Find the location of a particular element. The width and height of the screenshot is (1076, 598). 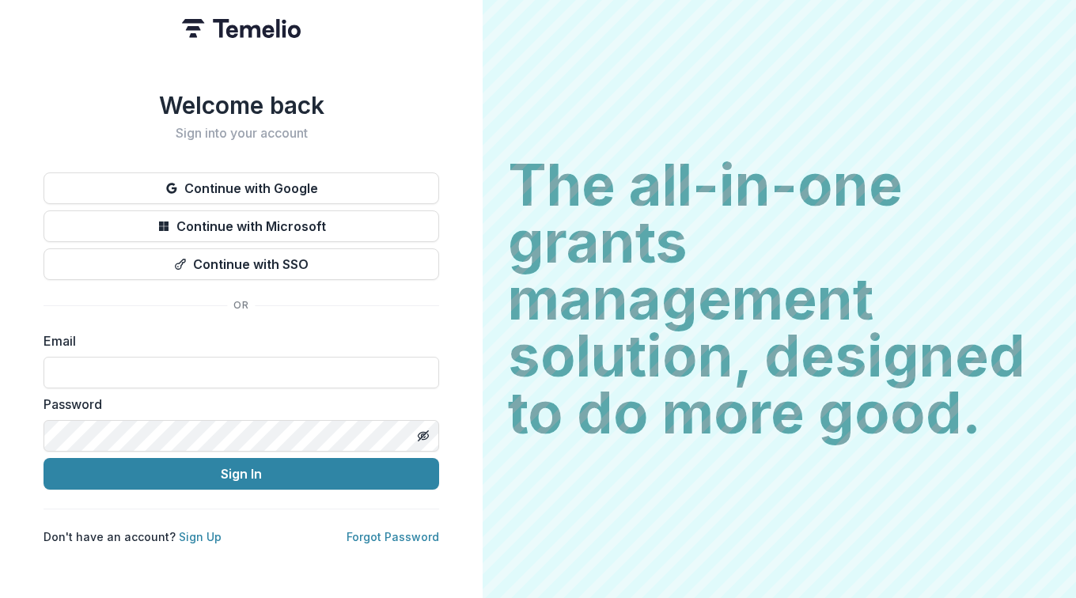

label: Email is located at coordinates (237, 341).